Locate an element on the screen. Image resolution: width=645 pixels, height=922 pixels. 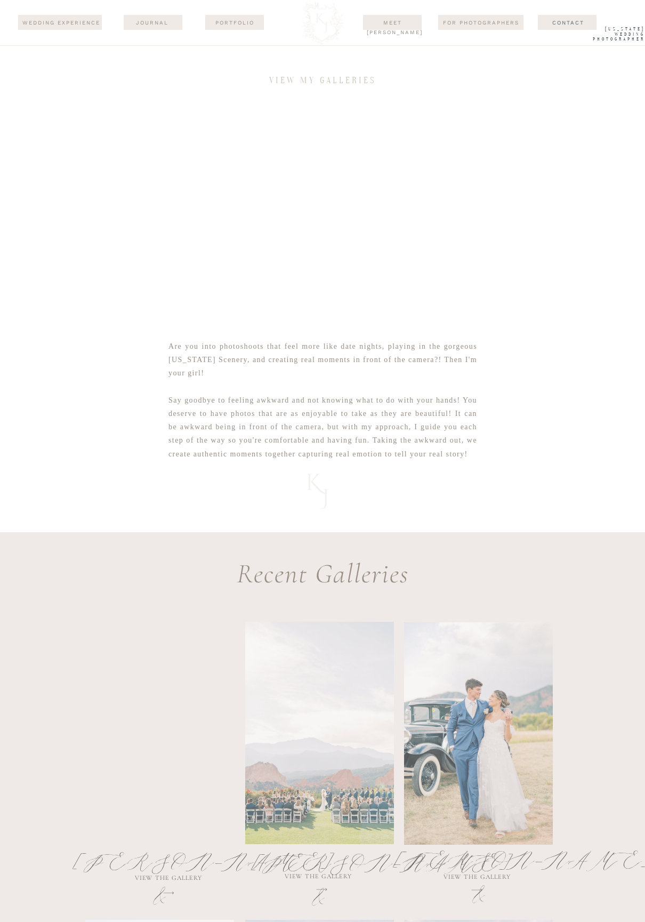
nav: Portfolio is located at coordinates (235, 22).